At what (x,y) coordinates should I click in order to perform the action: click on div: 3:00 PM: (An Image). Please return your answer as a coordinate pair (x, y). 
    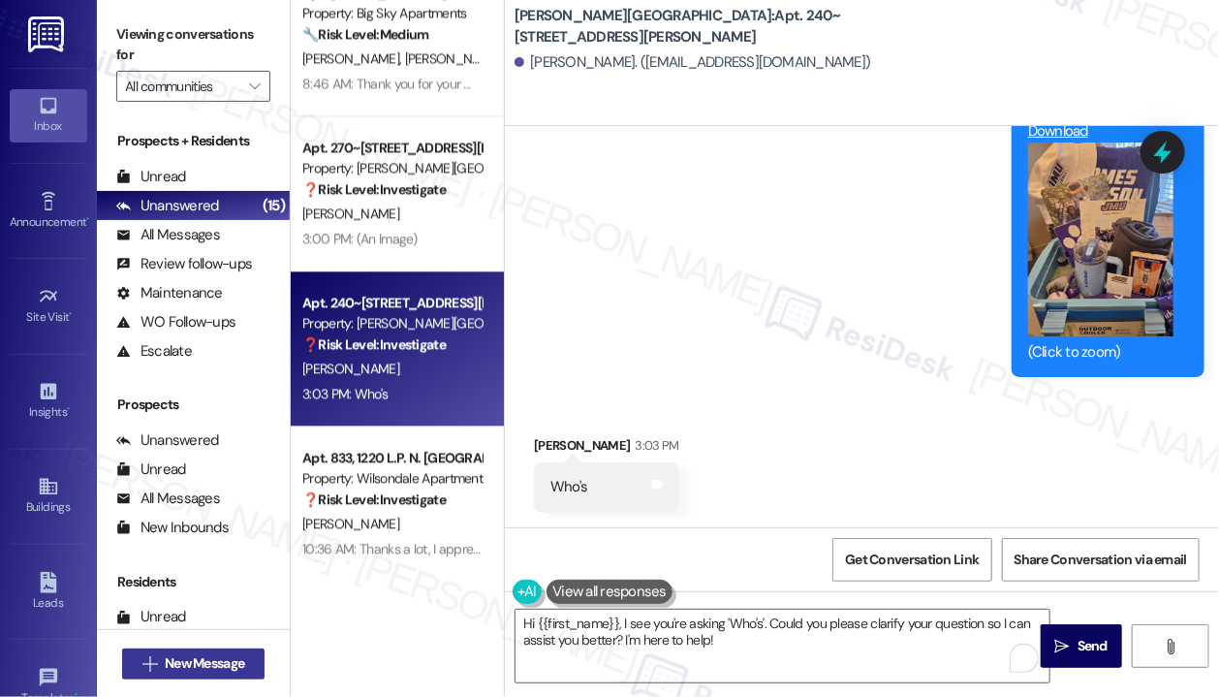
    Looking at the image, I should click on (359, 238).